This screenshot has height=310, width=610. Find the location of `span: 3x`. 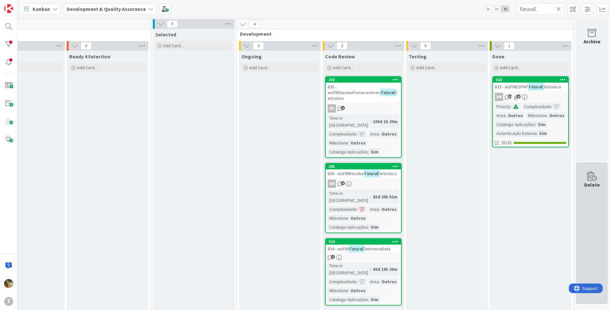

span: 3x is located at coordinates (505, 9).